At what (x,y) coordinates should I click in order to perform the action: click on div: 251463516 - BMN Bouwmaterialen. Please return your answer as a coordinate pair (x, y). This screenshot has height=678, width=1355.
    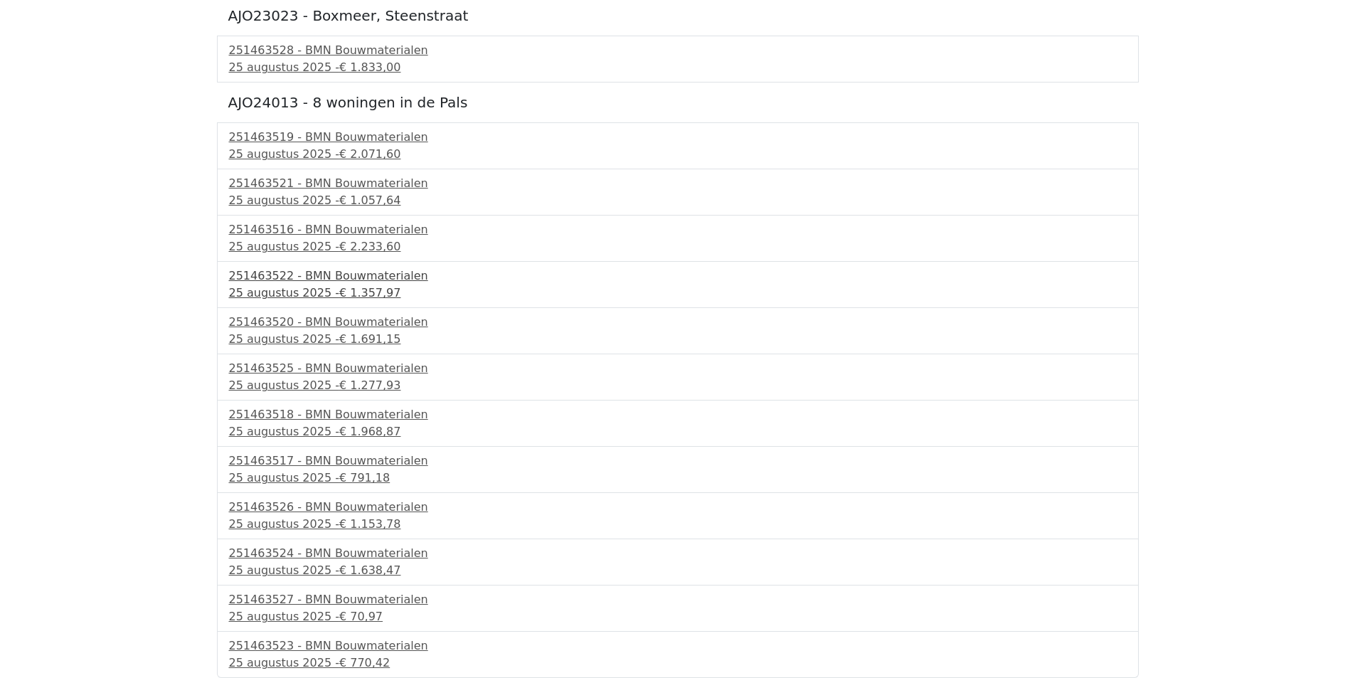
    Looking at the image, I should click on (678, 230).